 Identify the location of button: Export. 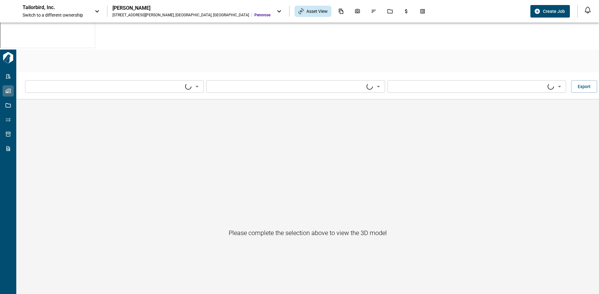
(584, 86).